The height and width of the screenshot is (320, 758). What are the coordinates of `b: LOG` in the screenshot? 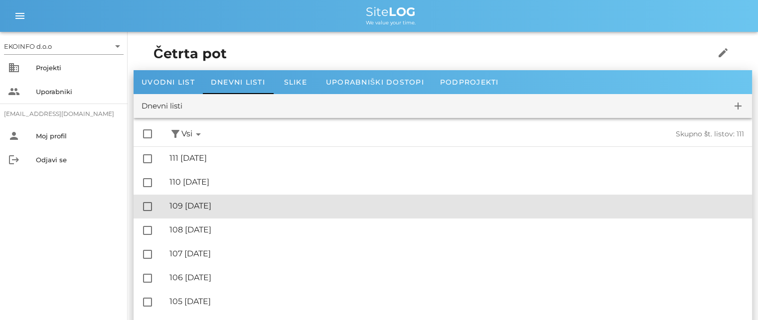 It's located at (402, 11).